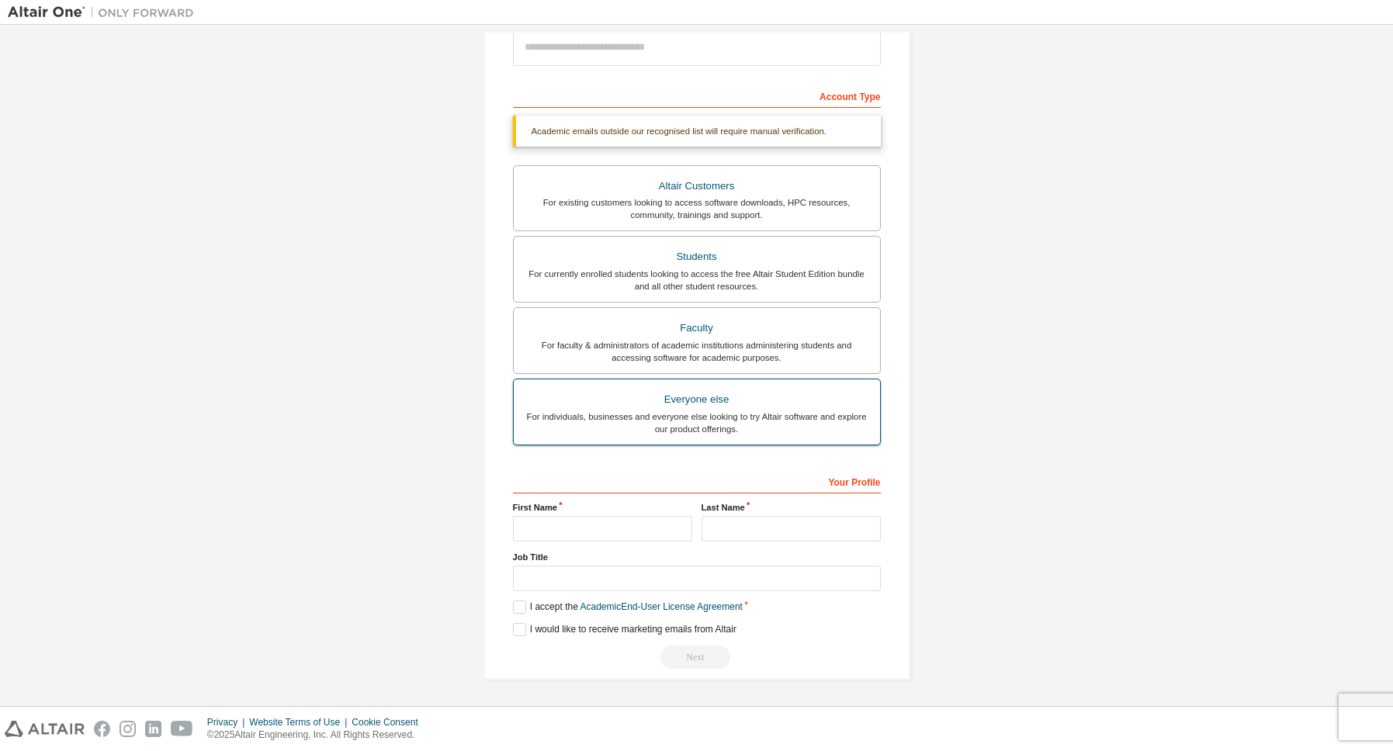  I want to click on div: Faculty, so click(697, 328).